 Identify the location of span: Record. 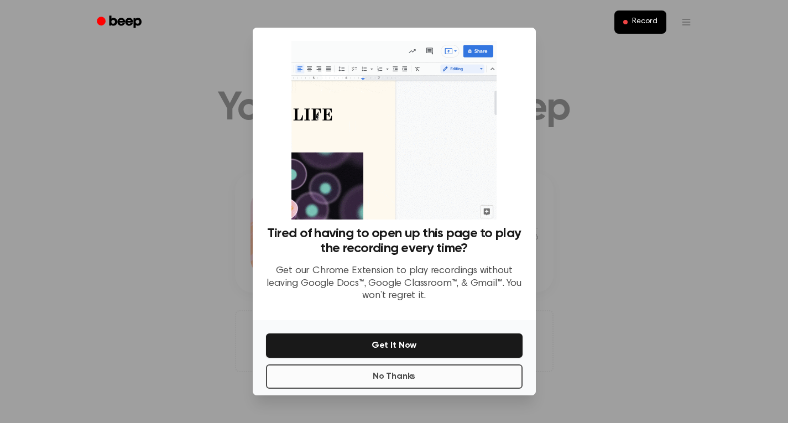
(644, 22).